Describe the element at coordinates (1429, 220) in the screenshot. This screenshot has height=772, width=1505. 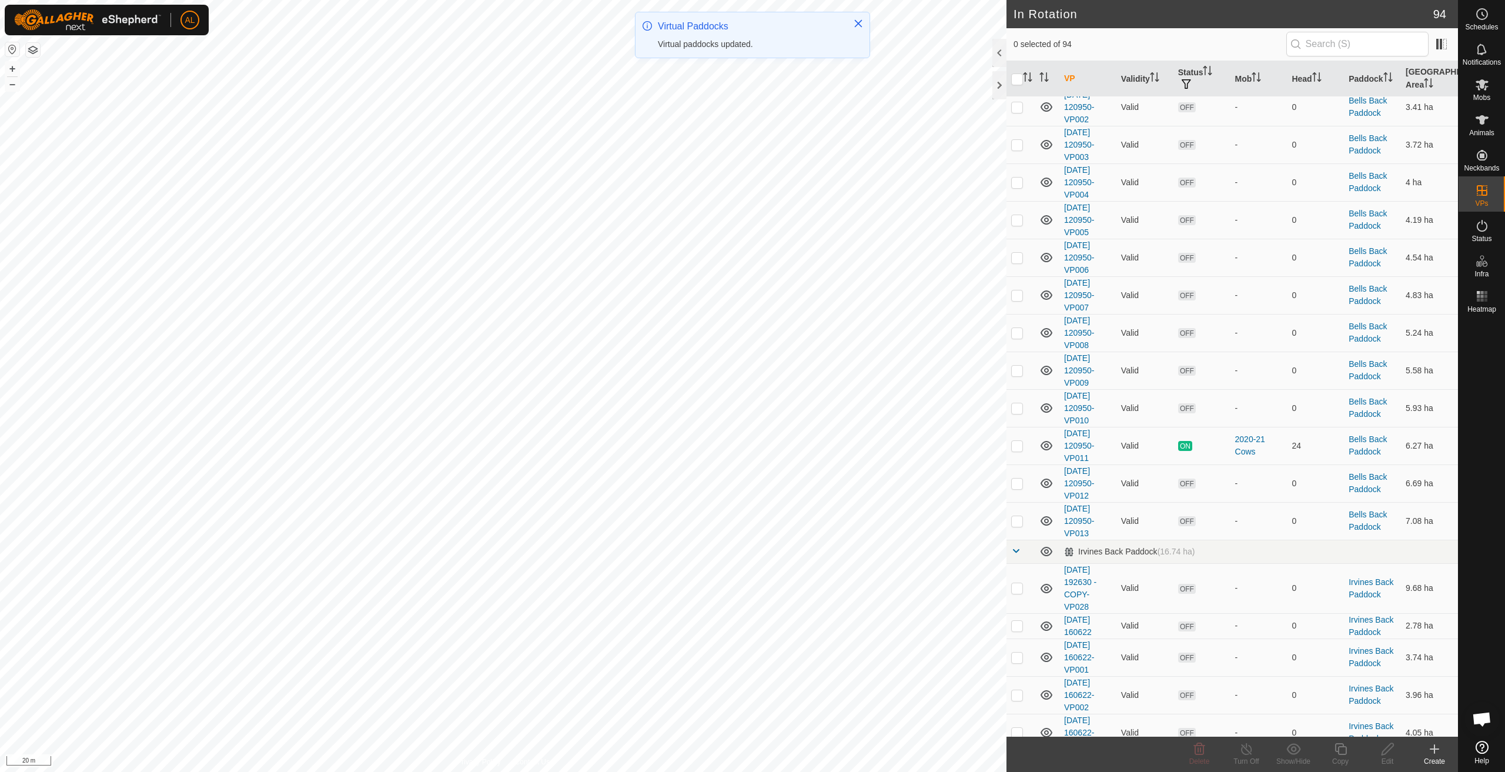
I see `td: 4.19 ha` at that location.